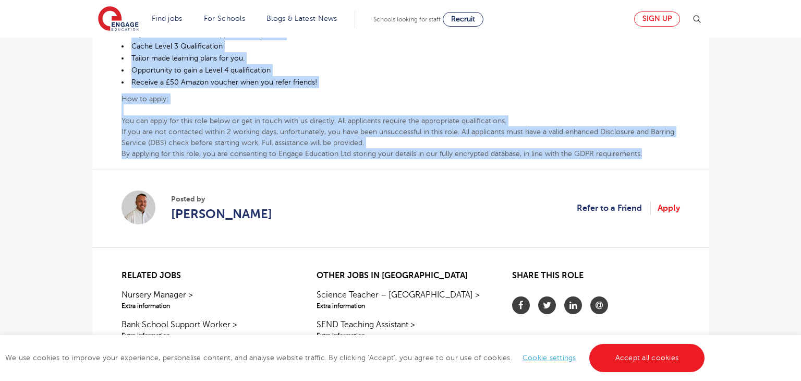  I want to click on h2: Share this role, so click(595, 278).